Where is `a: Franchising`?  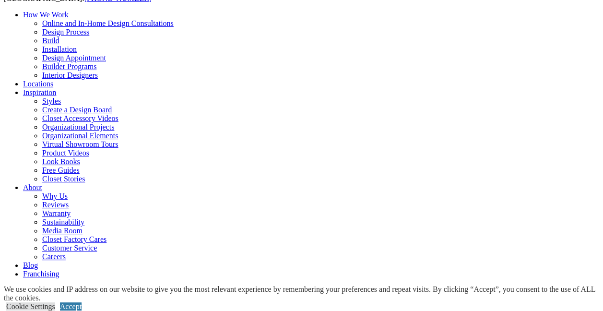
a: Franchising is located at coordinates (41, 274).